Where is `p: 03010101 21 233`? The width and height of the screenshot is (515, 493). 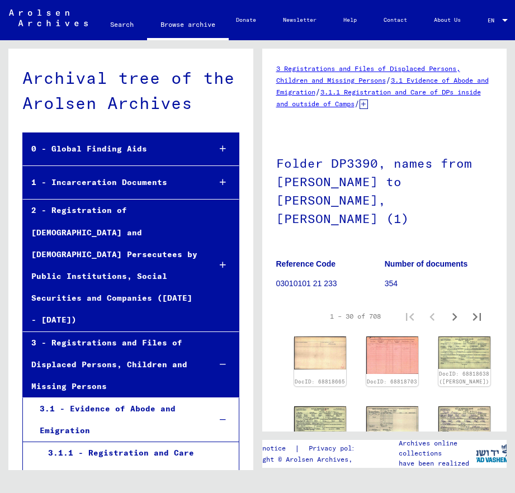 p: 03010101 21 233 is located at coordinates (330, 283).